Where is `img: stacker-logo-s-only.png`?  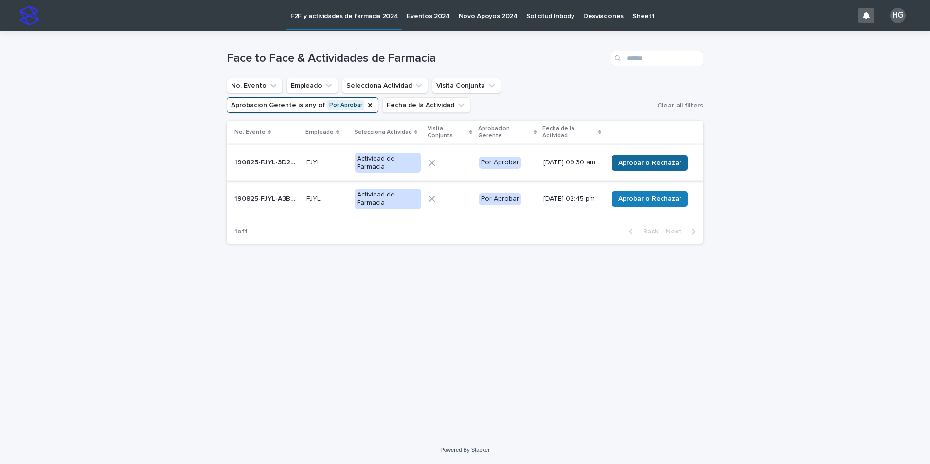 img: stacker-logo-s-only.png is located at coordinates (29, 16).